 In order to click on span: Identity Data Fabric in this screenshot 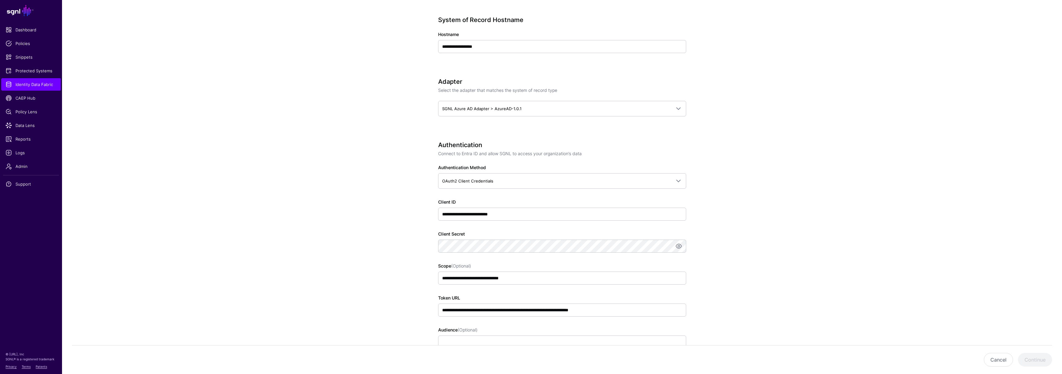, I will do `click(31, 84)`.